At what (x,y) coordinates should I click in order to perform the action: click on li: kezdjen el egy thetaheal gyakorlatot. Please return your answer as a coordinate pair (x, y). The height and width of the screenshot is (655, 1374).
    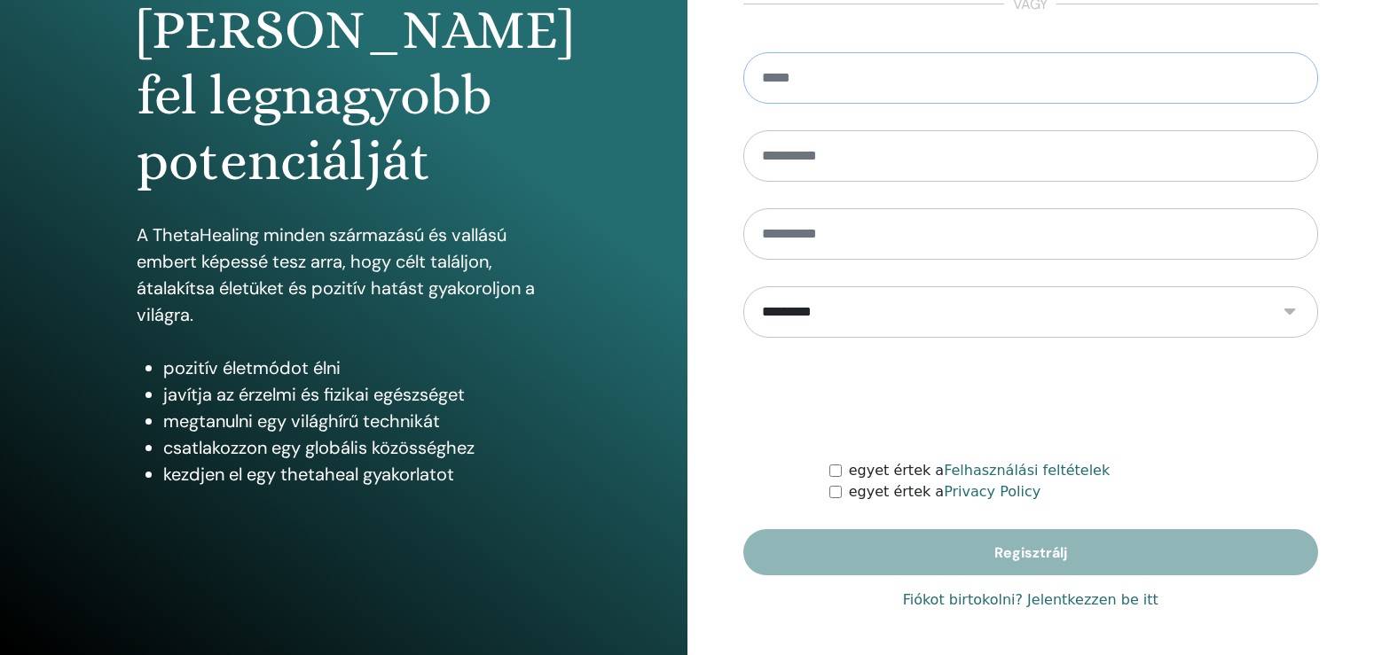
    Looking at the image, I should click on (357, 475).